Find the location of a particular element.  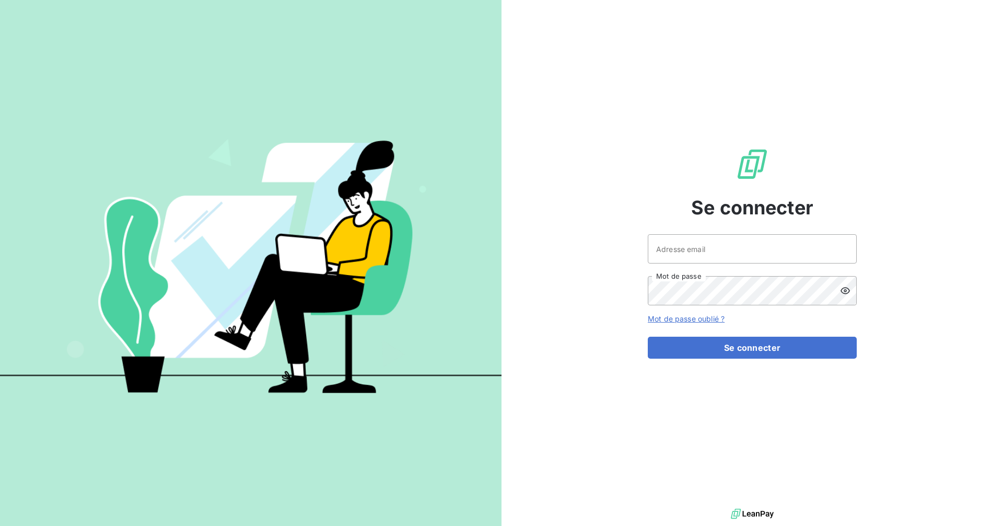

span: Se connecter is located at coordinates (752, 207).